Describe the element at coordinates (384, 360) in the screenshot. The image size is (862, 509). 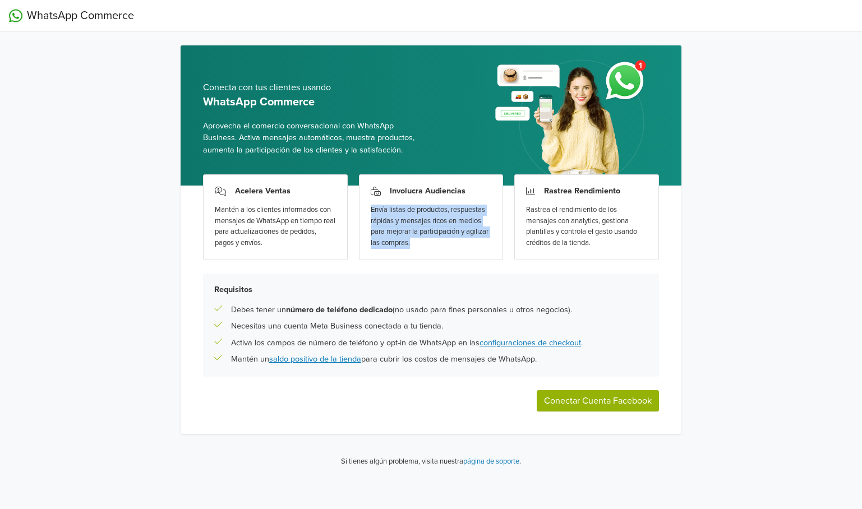
I see `p: Mantén un para cubrir los costos de mensajes de WhatsApp.` at that location.